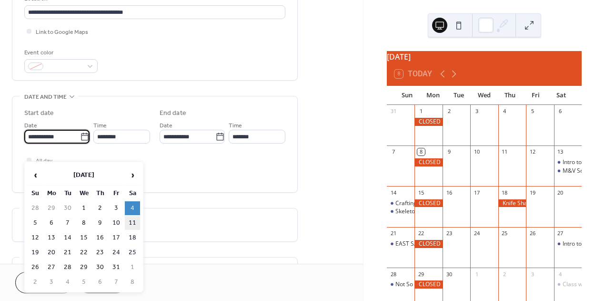 This screenshot has width=605, height=301. What do you see at coordinates (408, 95) in the screenshot?
I see `div: Sun` at bounding box center [408, 95].